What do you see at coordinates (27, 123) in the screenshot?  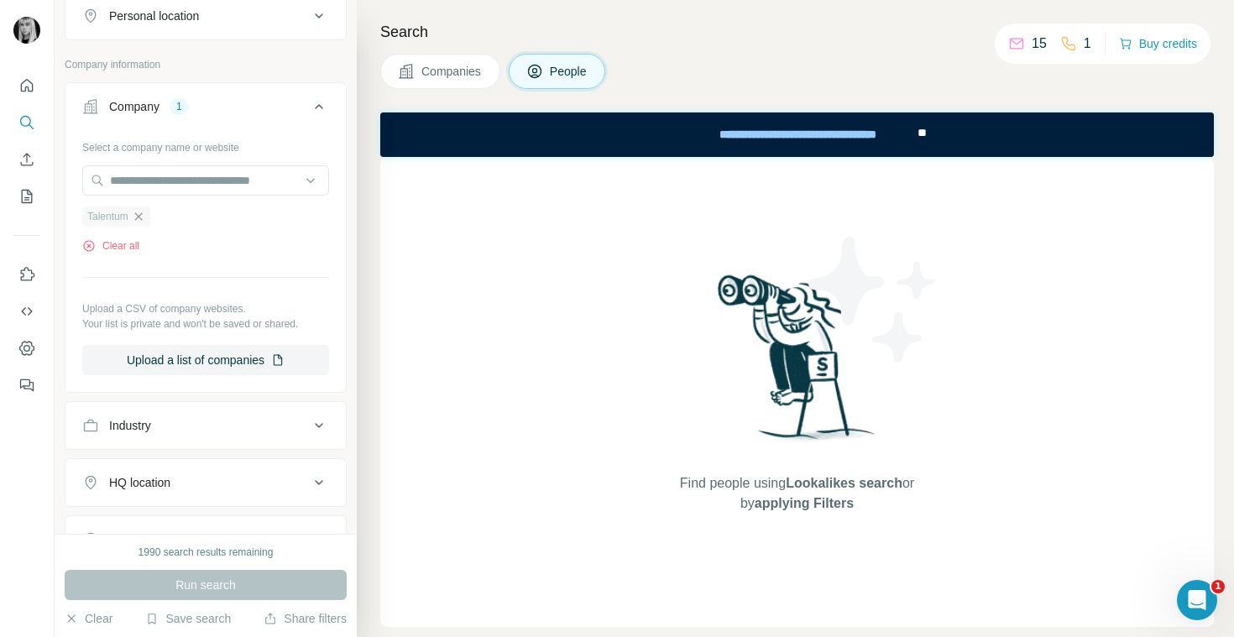 I see `button: Search` at bounding box center [27, 123].